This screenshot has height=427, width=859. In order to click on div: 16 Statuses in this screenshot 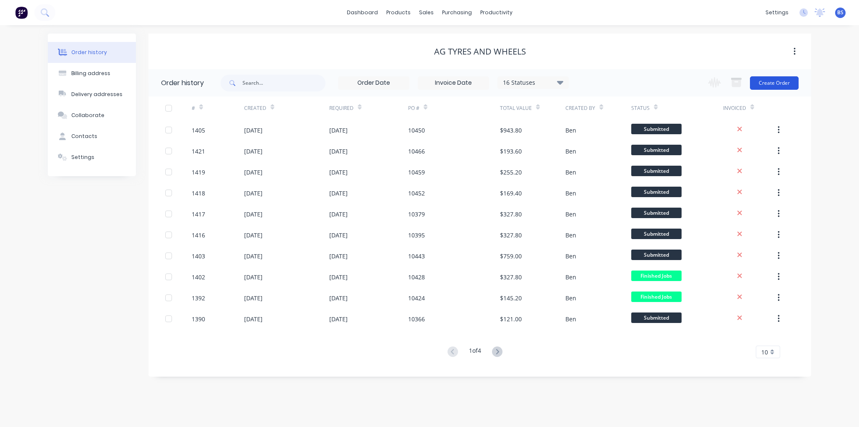, I will do `click(533, 83)`.